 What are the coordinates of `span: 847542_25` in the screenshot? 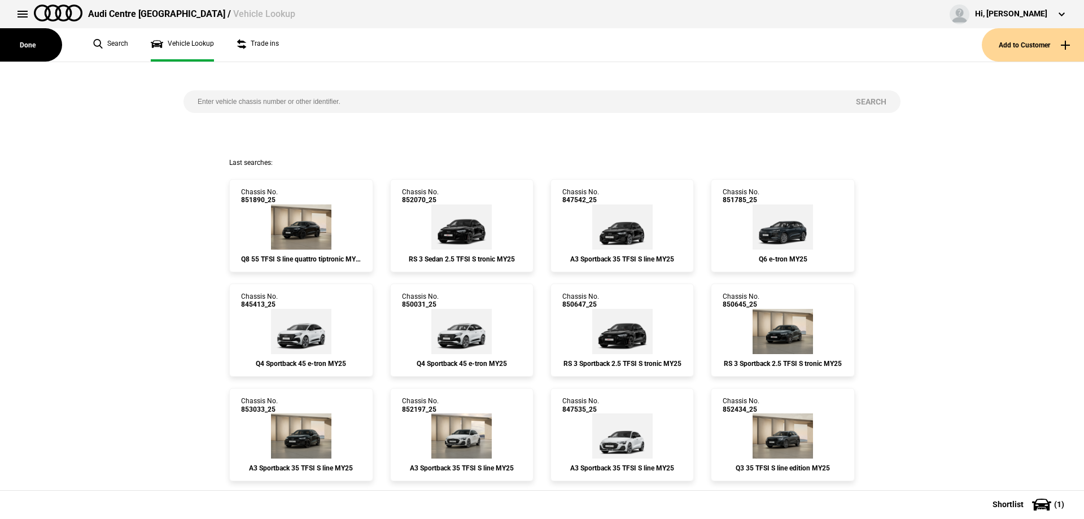 It's located at (580, 200).